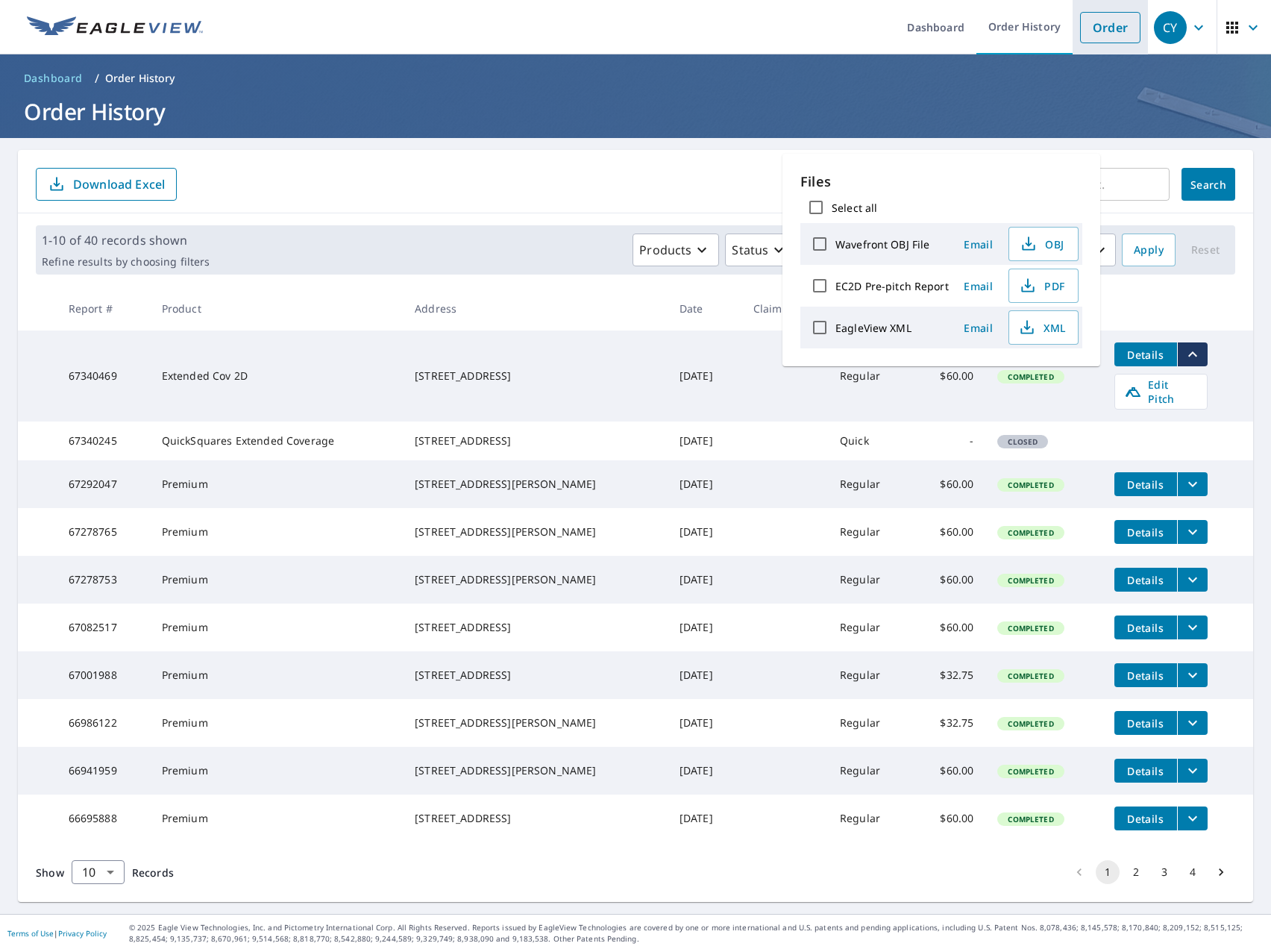 The height and width of the screenshot is (952, 1271). I want to click on img: EV Logo, so click(115, 28).